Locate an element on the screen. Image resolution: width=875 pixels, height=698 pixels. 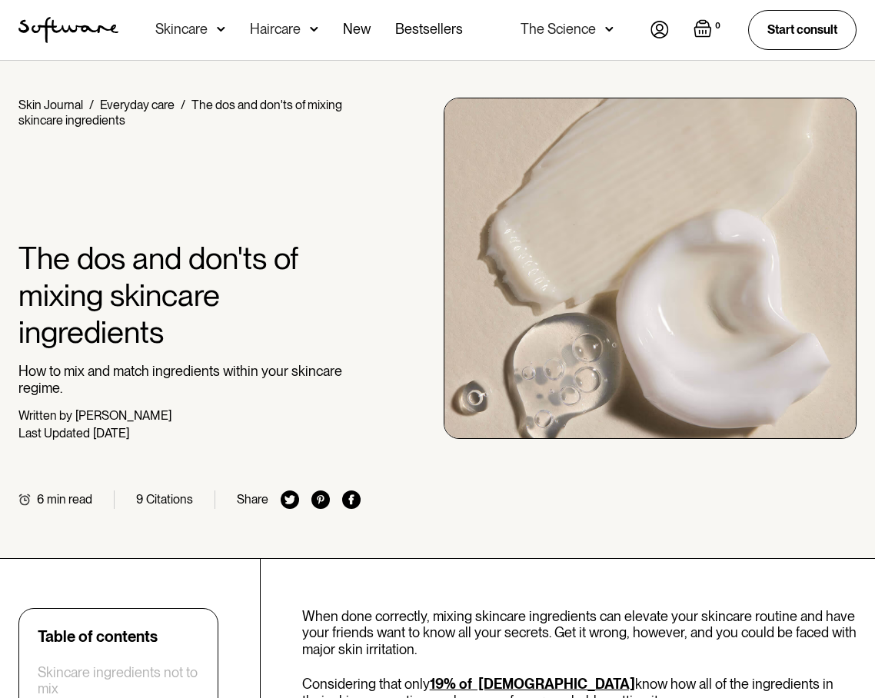
div: Share is located at coordinates (252, 499).